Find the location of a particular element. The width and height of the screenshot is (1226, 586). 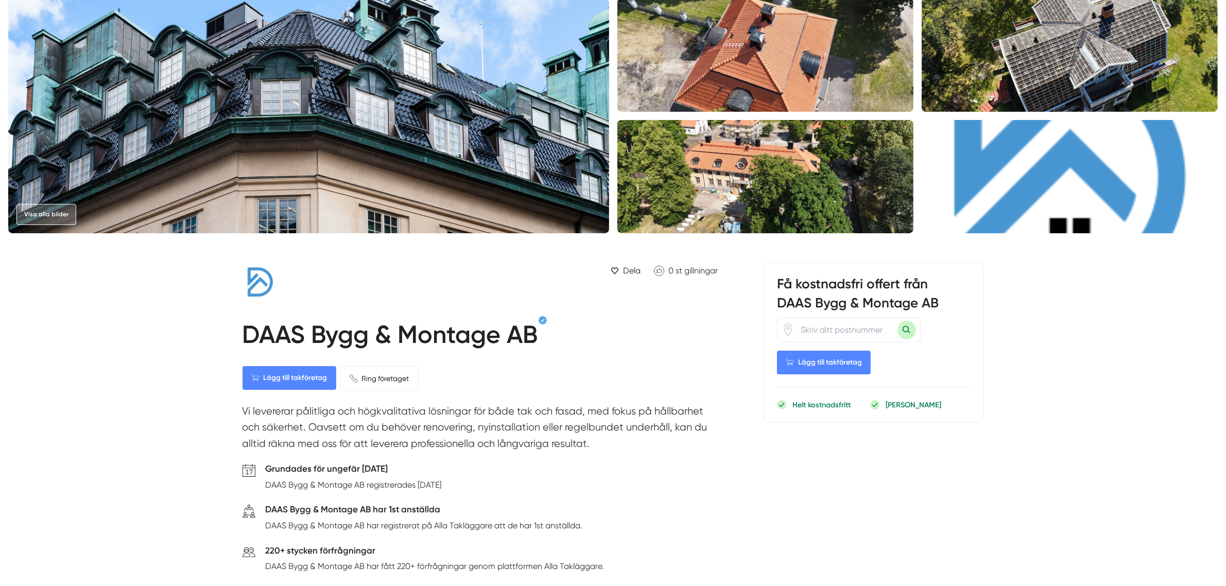

svg: Pin / Karta is located at coordinates (788, 330).